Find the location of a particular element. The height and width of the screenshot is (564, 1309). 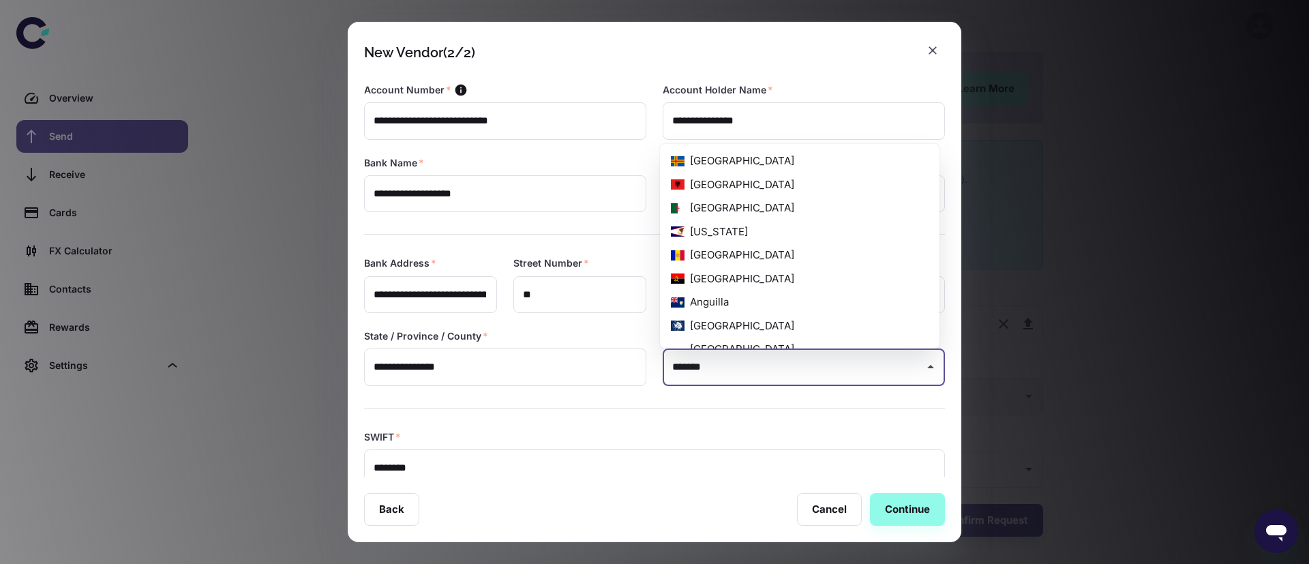

li: Anguilla is located at coordinates (800, 302).